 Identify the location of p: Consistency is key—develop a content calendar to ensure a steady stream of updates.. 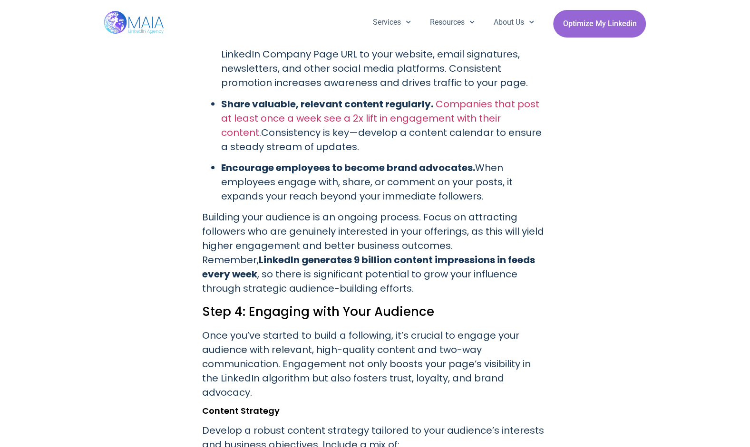
(385, 125).